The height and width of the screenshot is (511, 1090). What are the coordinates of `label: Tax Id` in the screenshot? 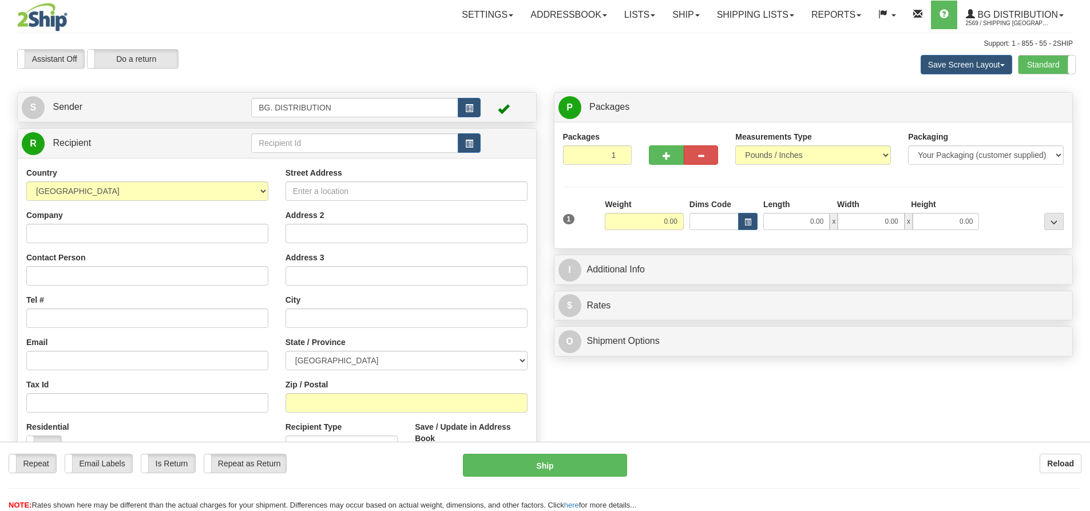 It's located at (37, 385).